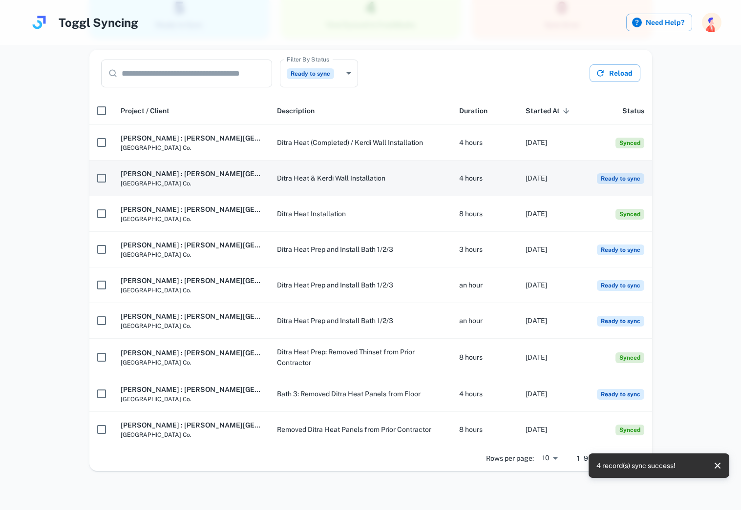  Describe the element at coordinates (360, 357) in the screenshot. I see `td: Ditra Heat Prep: Removed Thinset from Prior Contractor` at that location.